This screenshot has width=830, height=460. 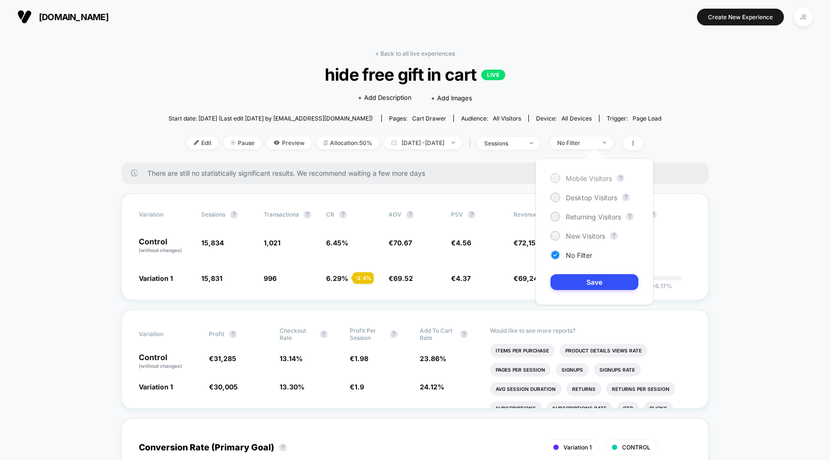 What do you see at coordinates (297, 334) in the screenshot?
I see `span: Checkout Rate` at bounding box center [297, 334].